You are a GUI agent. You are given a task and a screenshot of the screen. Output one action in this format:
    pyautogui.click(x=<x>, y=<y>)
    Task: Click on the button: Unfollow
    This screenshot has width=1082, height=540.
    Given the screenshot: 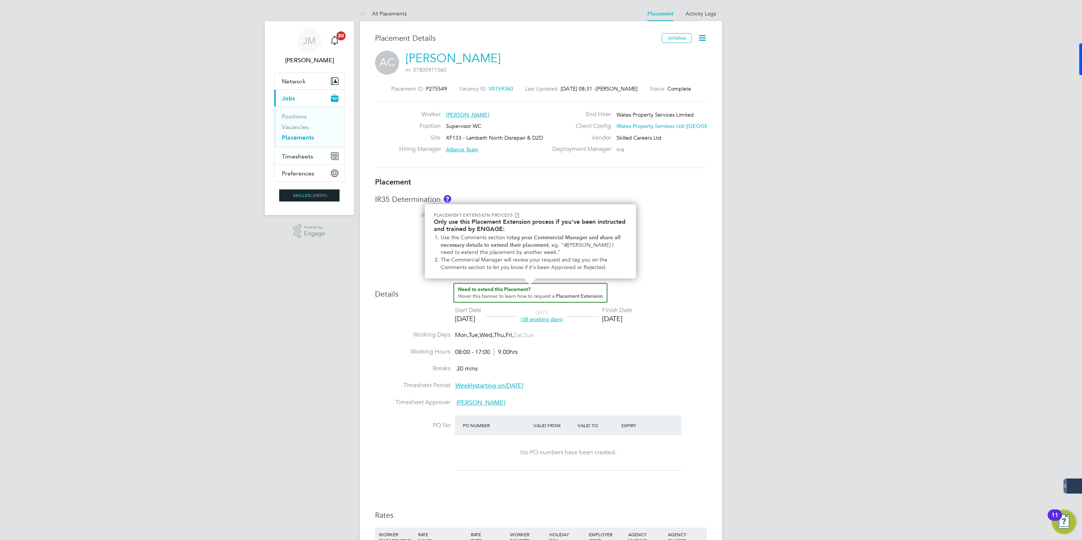 What is the action you would take?
    pyautogui.click(x=677, y=38)
    